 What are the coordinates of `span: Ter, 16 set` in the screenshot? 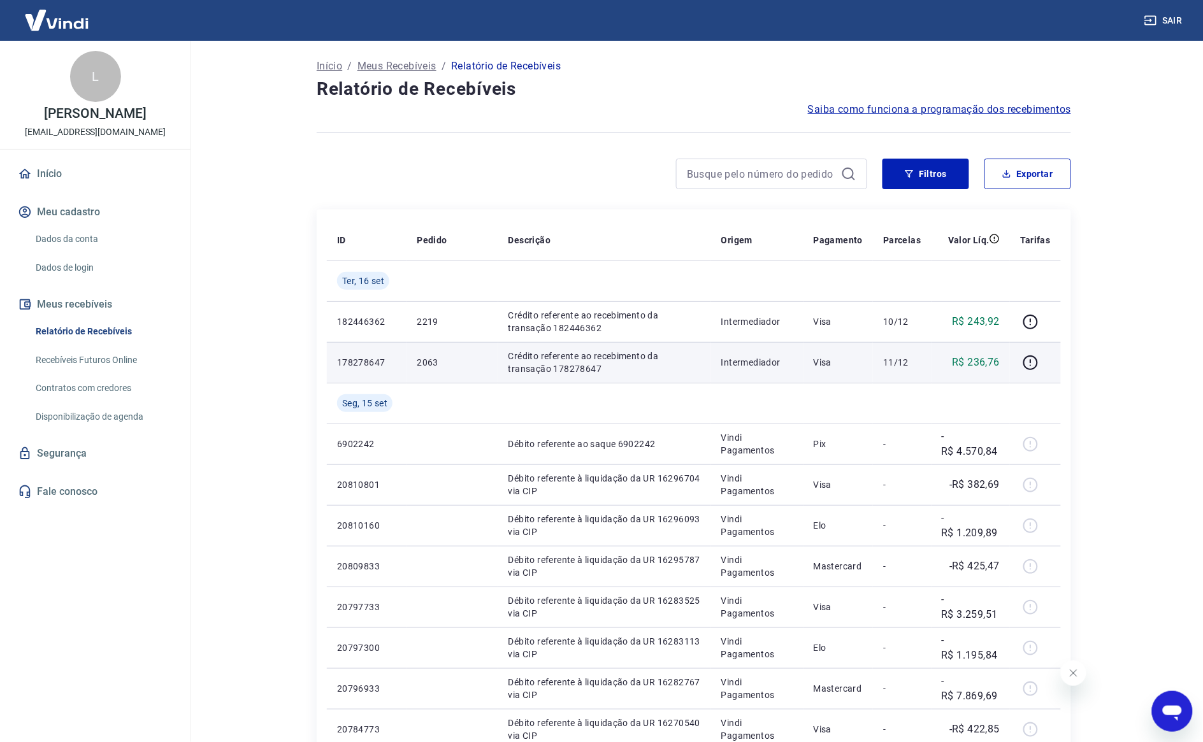 It's located at (363, 281).